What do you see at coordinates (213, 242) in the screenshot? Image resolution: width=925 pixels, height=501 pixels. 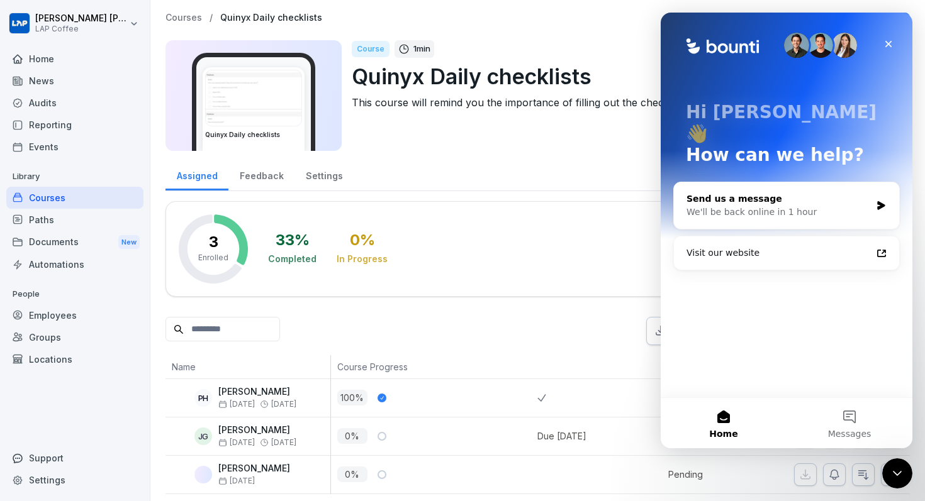 I see `p: 3` at bounding box center [213, 242].